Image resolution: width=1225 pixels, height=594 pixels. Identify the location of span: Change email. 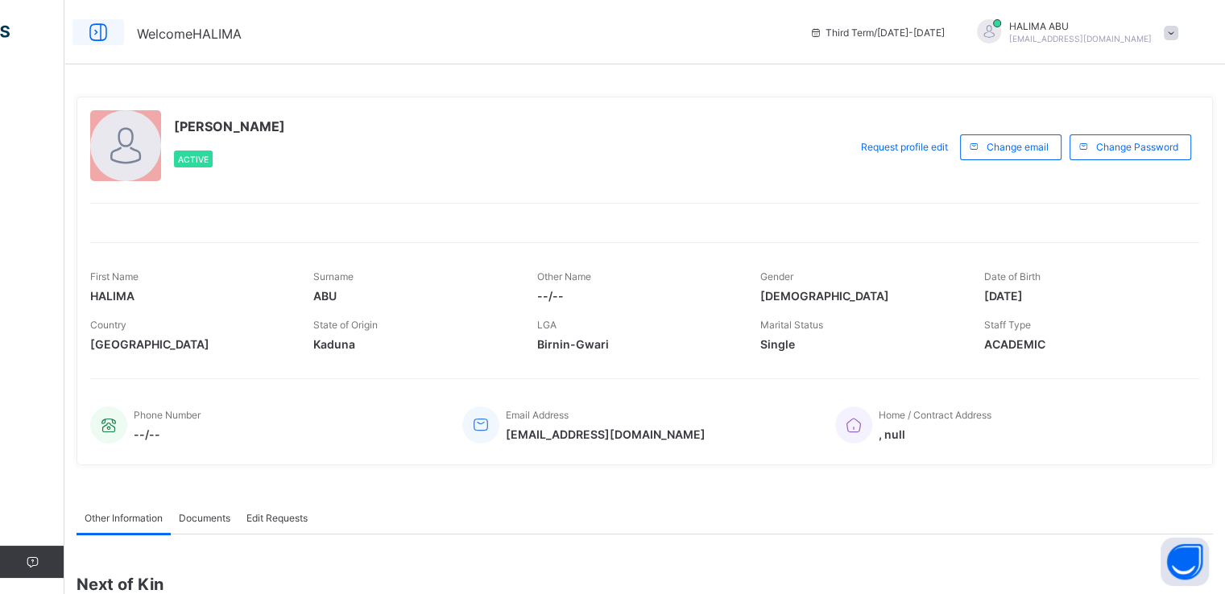
(1017, 147).